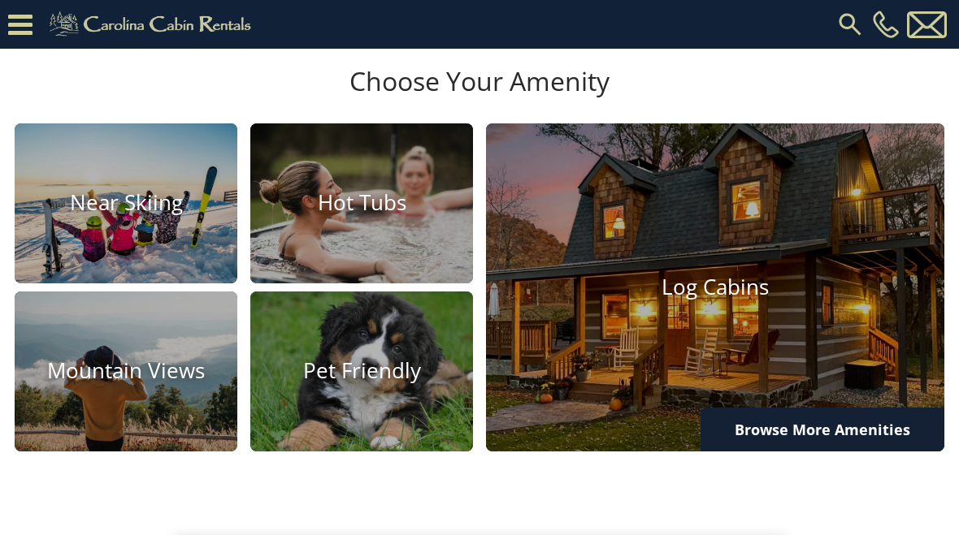 This screenshot has width=959, height=535. What do you see at coordinates (361, 203) in the screenshot?
I see `a: Hot Tubs` at bounding box center [361, 203].